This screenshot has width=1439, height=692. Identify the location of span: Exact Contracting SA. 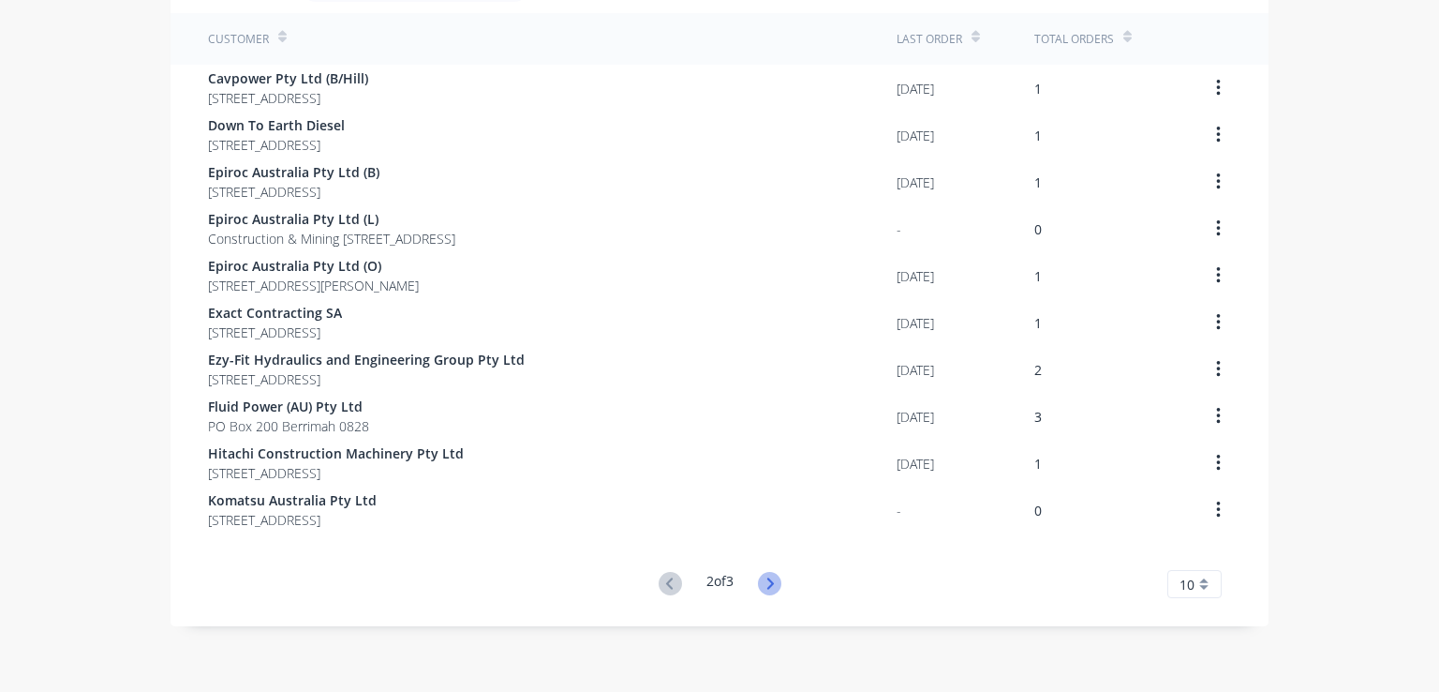
(275, 312).